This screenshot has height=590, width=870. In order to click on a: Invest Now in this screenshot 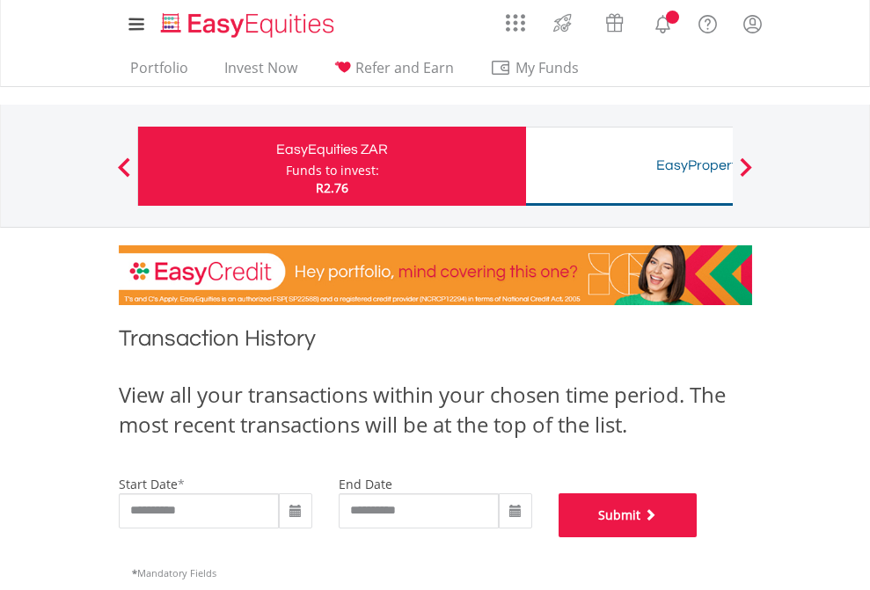, I will do `click(260, 72)`.